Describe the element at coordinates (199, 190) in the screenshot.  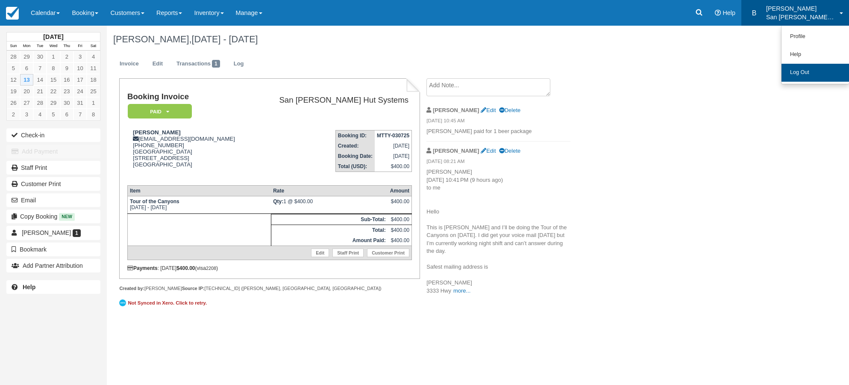
I see `th: Item` at that location.